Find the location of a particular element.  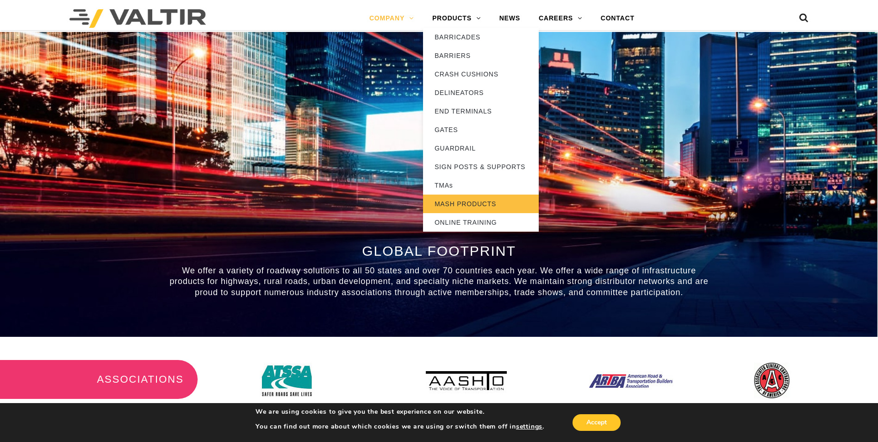

img: Assn_ARTBA is located at coordinates (631, 380).